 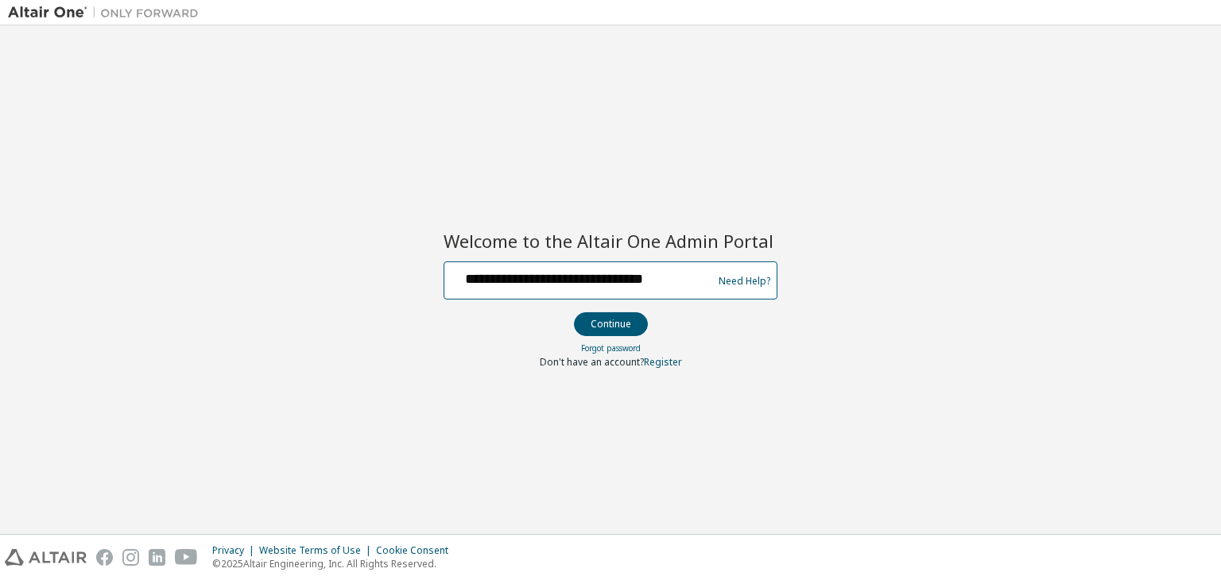 What do you see at coordinates (317, 551) in the screenshot?
I see `div: Website Terms of Use` at bounding box center [317, 551].